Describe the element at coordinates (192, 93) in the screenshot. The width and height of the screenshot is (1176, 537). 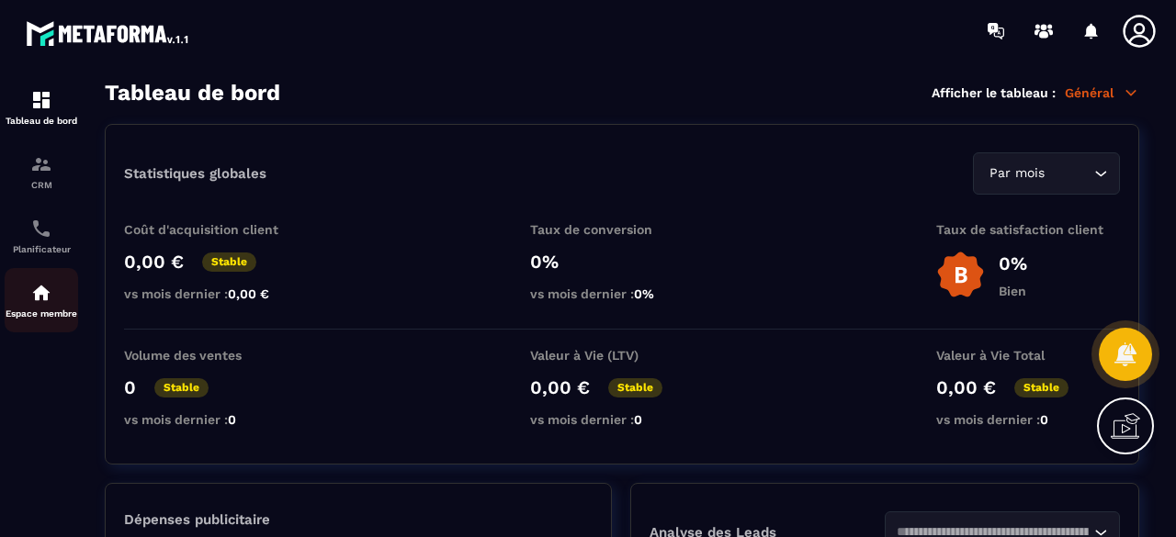
I see `h3: Tableau de bord` at that location.